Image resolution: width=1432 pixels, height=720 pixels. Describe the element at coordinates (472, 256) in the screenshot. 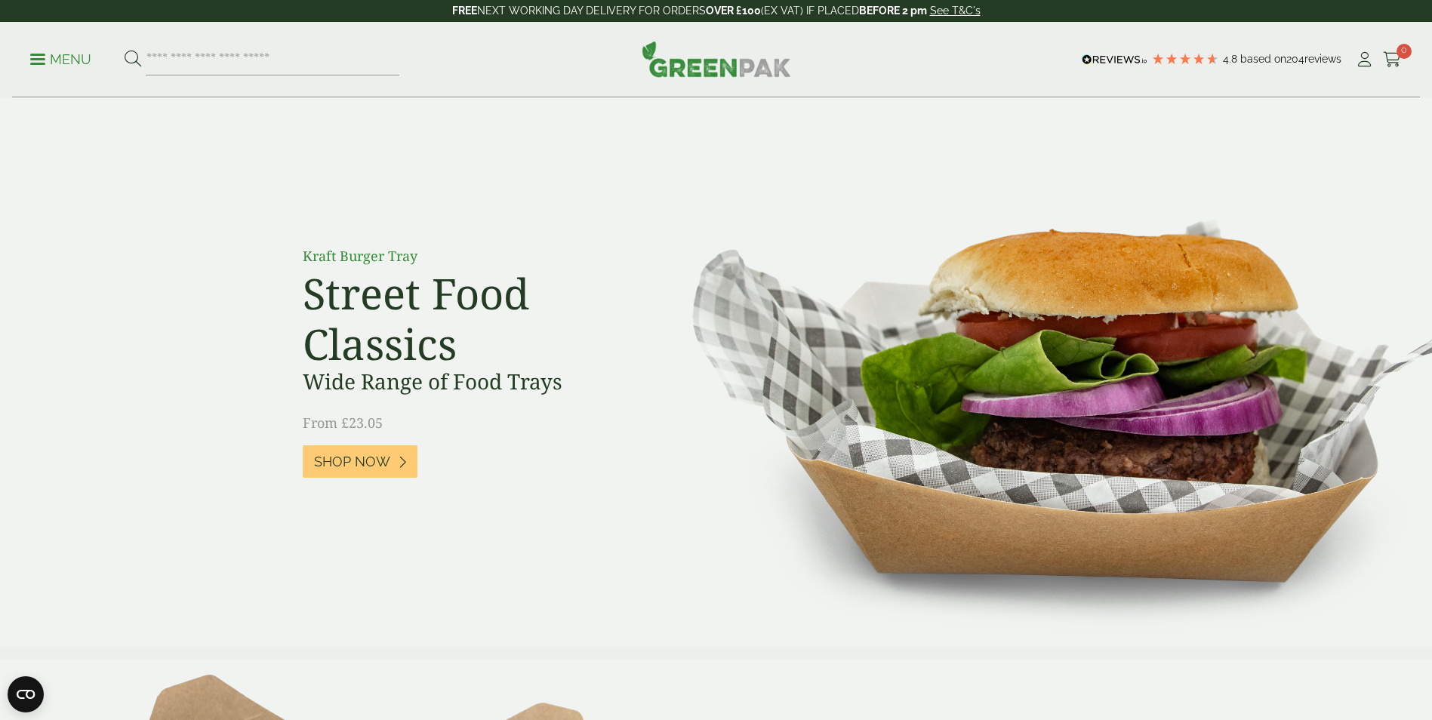

I see `p: Kraft Burger Tray` at that location.